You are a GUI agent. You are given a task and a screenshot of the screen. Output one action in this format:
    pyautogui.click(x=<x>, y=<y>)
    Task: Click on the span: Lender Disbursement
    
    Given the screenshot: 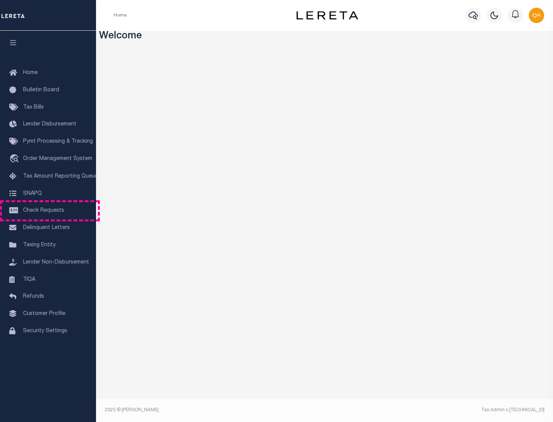 What is the action you would take?
    pyautogui.click(x=50, y=124)
    